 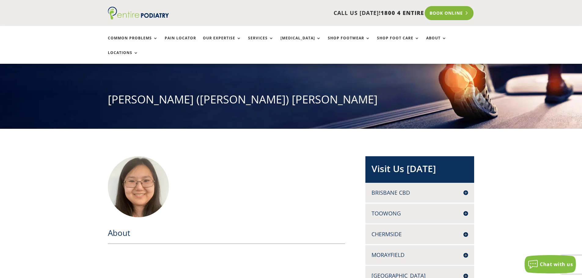 I want to click on a: Book Online, so click(x=449, y=13).